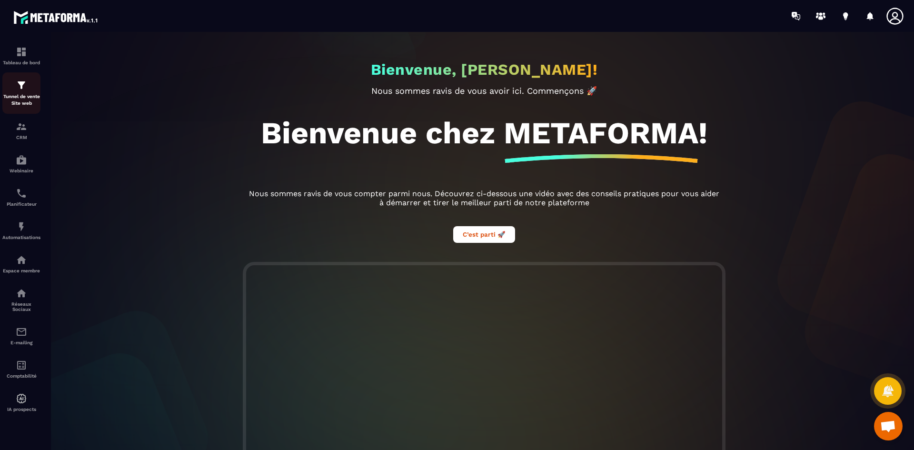  What do you see at coordinates (21, 376) in the screenshot?
I see `p: Comptabilité` at bounding box center [21, 376].